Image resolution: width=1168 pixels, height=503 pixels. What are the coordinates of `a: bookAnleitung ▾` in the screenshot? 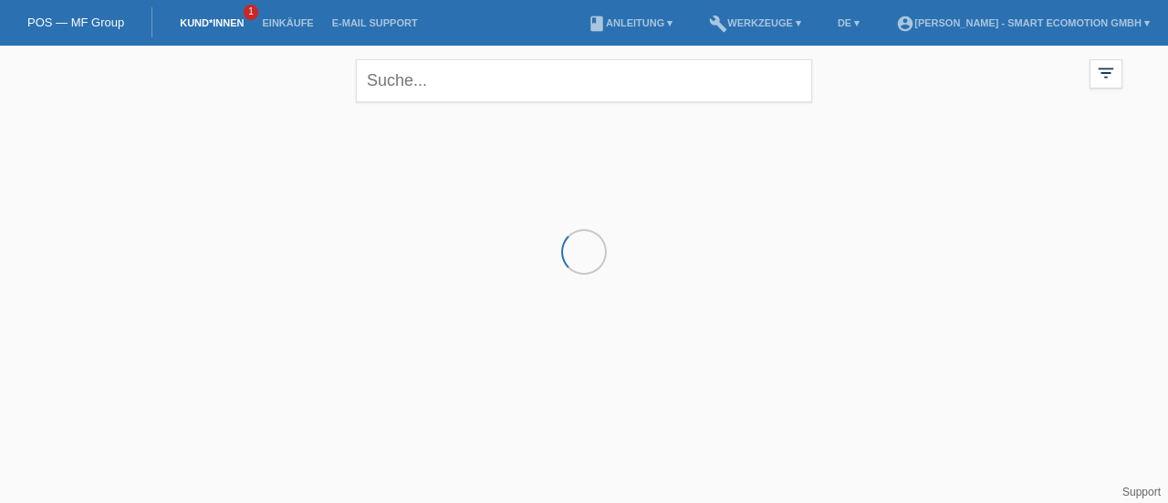 It's located at (630, 23).